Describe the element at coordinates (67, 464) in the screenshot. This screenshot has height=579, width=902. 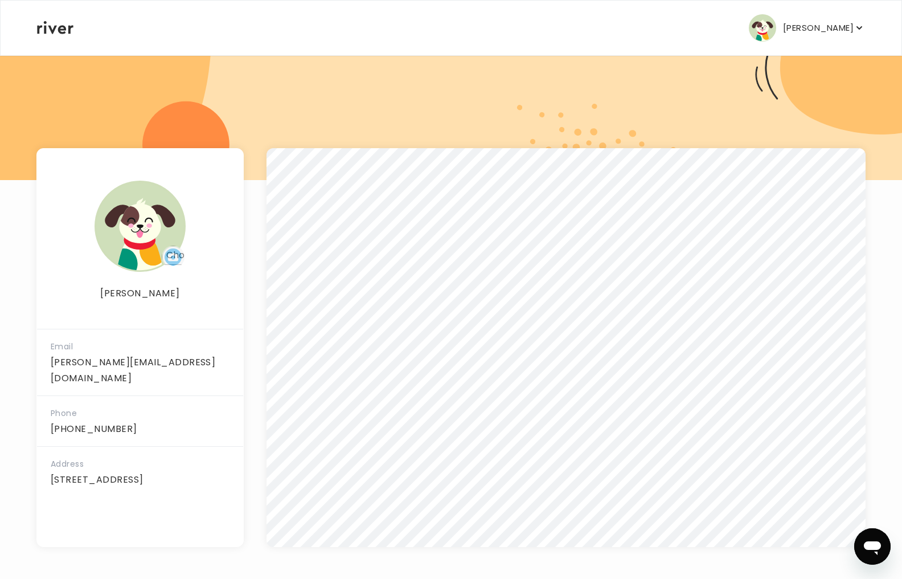
I see `span: Address` at that location.